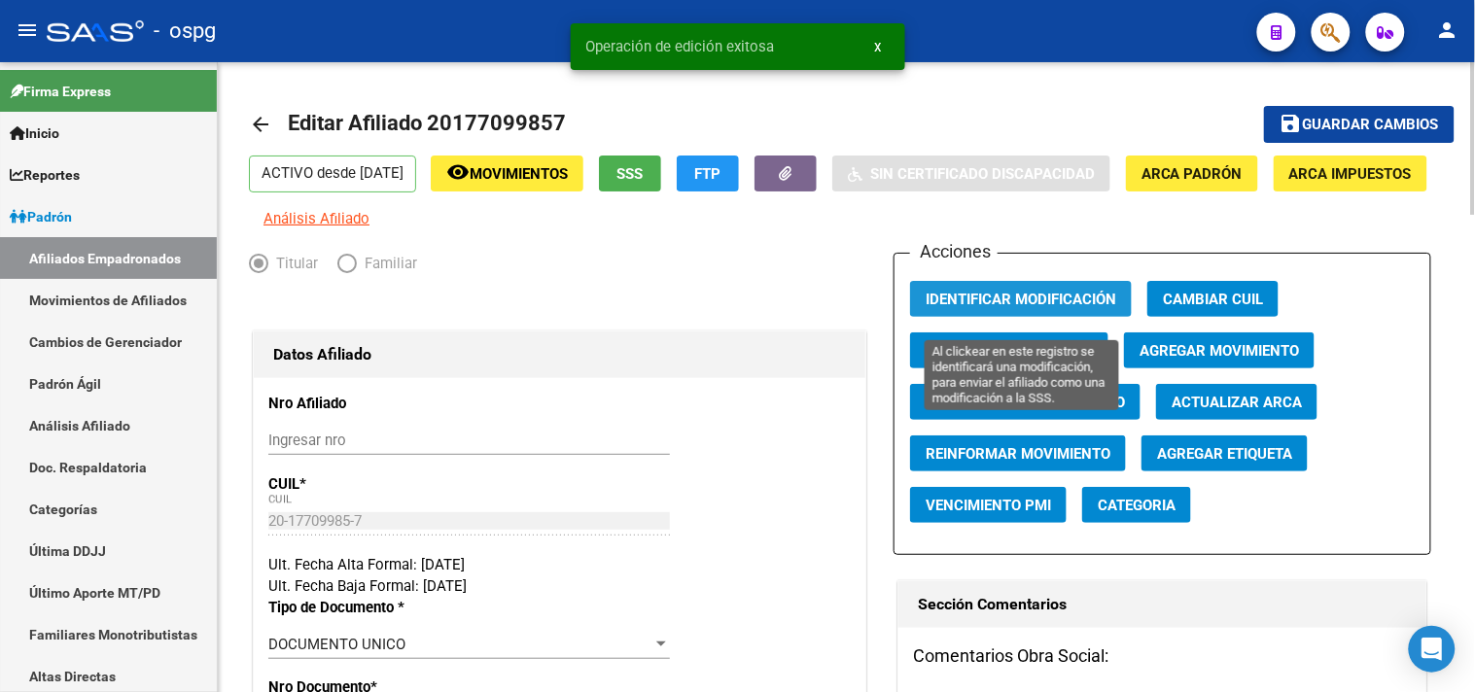 The image size is (1475, 692). I want to click on p: CUIL, so click(356, 484).